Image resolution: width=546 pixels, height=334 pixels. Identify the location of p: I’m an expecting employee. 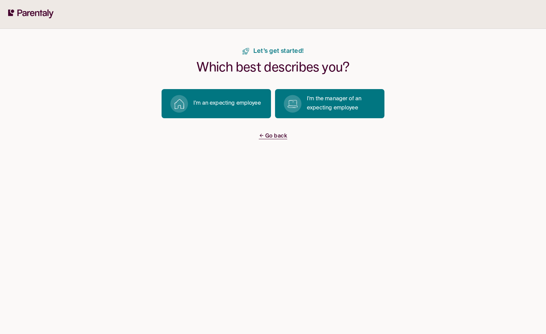
(227, 103).